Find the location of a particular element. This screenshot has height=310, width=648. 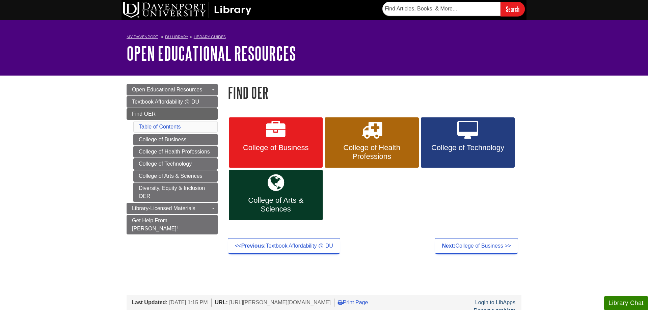

strong: Previous: is located at coordinates (253, 246).